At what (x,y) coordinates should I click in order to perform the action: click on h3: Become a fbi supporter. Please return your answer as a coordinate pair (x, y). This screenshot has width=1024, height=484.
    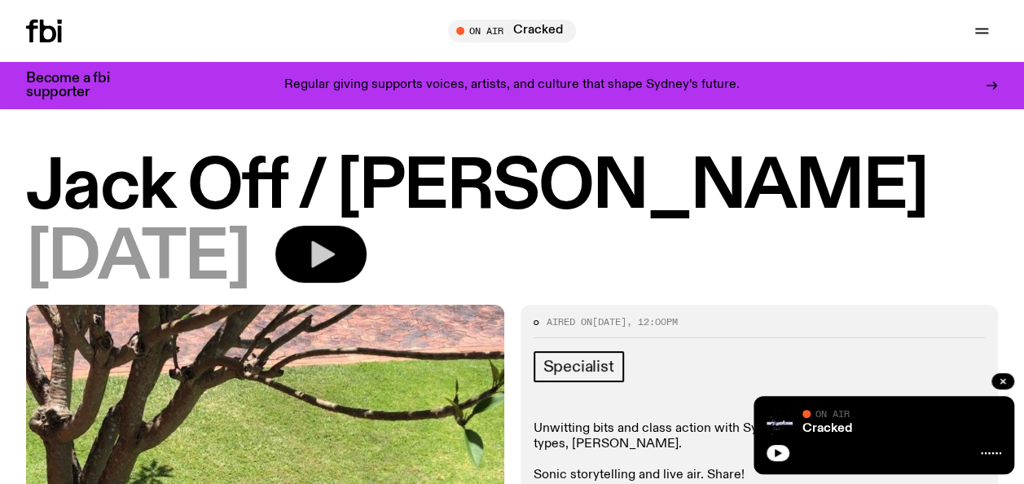
    Looking at the image, I should click on (78, 86).